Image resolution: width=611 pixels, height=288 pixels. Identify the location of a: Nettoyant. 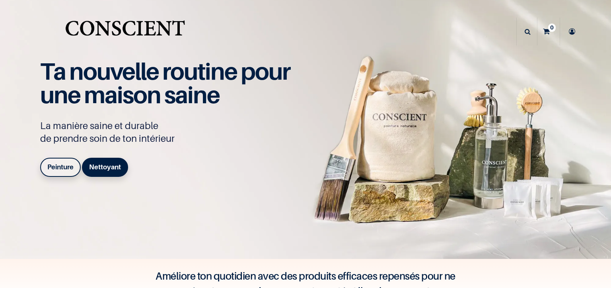
(105, 167).